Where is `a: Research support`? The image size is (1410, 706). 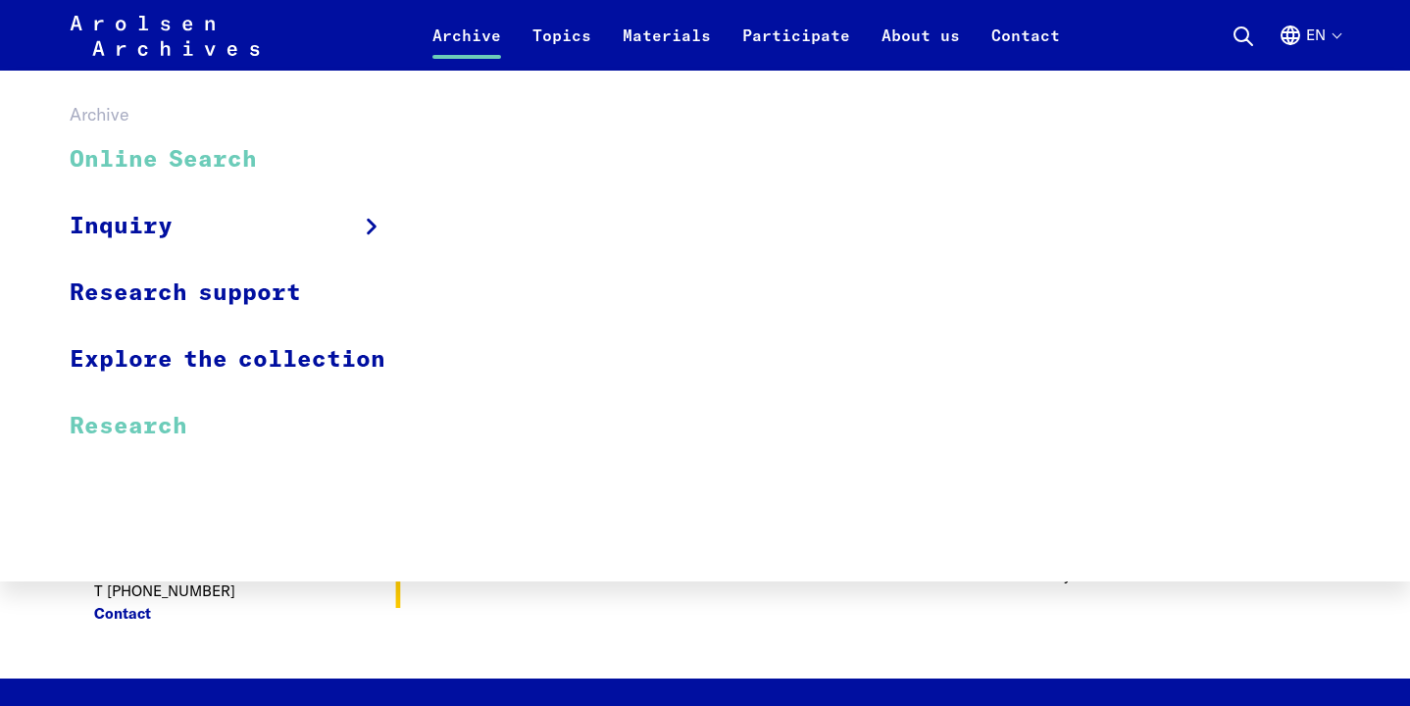 a: Research support is located at coordinates (240, 293).